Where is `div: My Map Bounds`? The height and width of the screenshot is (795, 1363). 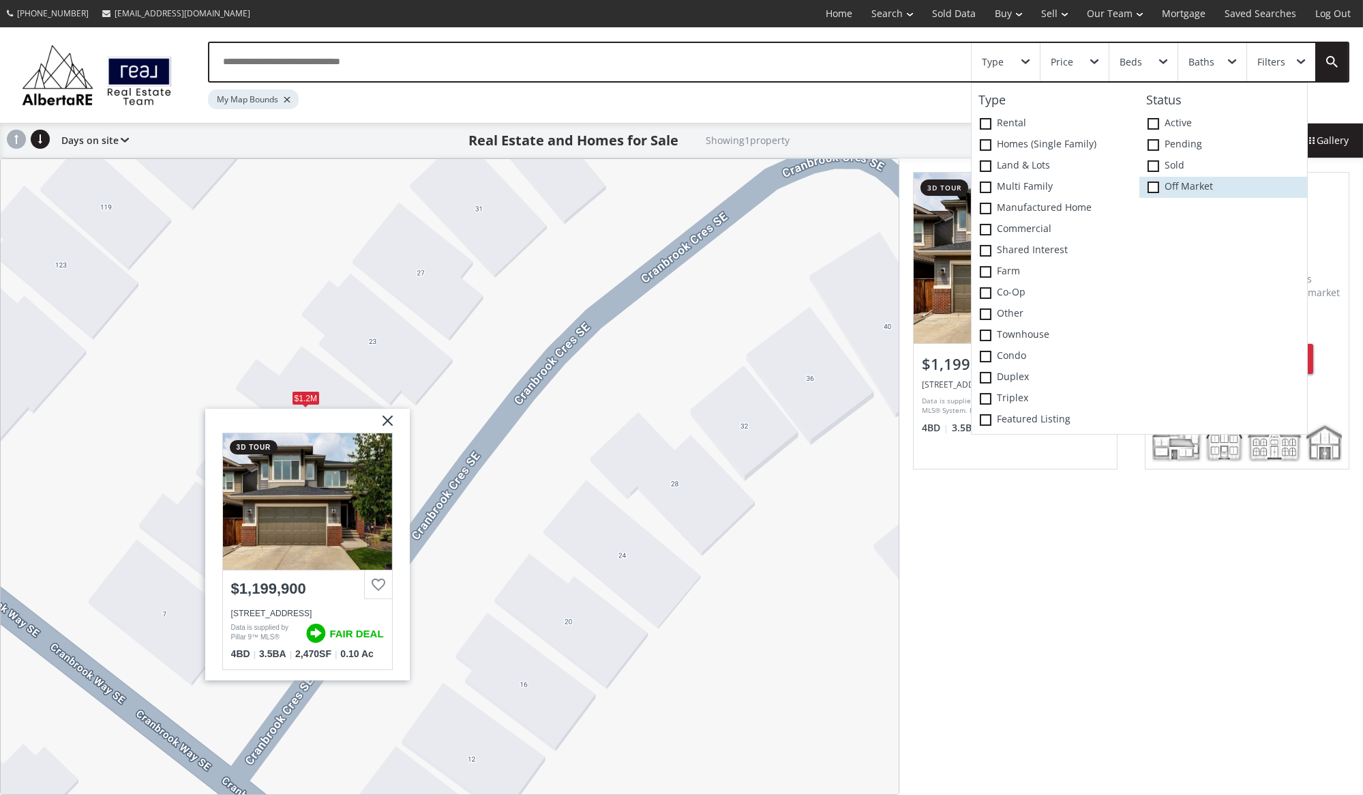 div: My Map Bounds is located at coordinates (253, 99).